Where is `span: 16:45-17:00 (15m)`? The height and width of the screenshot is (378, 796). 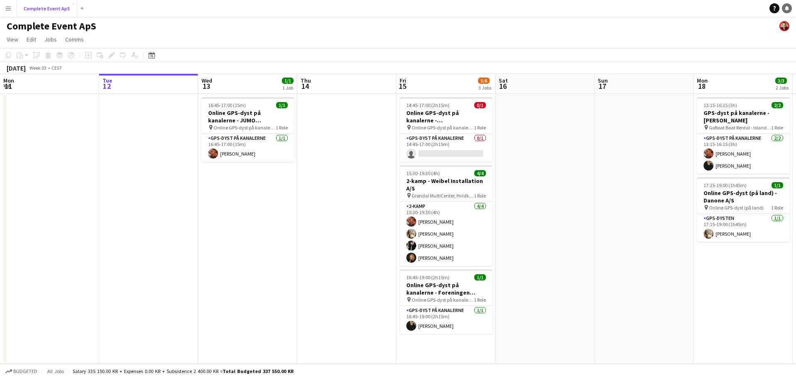
span: 16:45-17:00 (15m) is located at coordinates (227, 105).